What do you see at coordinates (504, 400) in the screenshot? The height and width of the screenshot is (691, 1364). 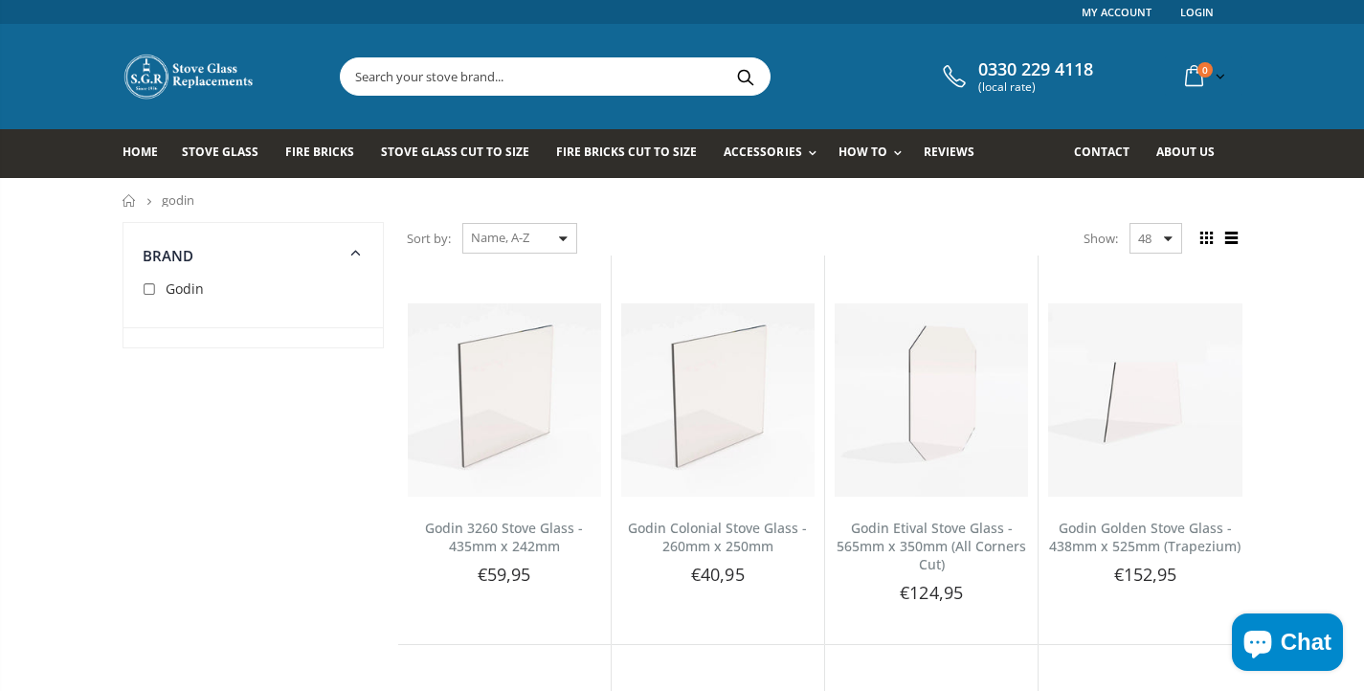 I see `img: Godin 3260 Stove Glass - 435mm x 242mm` at bounding box center [504, 400].